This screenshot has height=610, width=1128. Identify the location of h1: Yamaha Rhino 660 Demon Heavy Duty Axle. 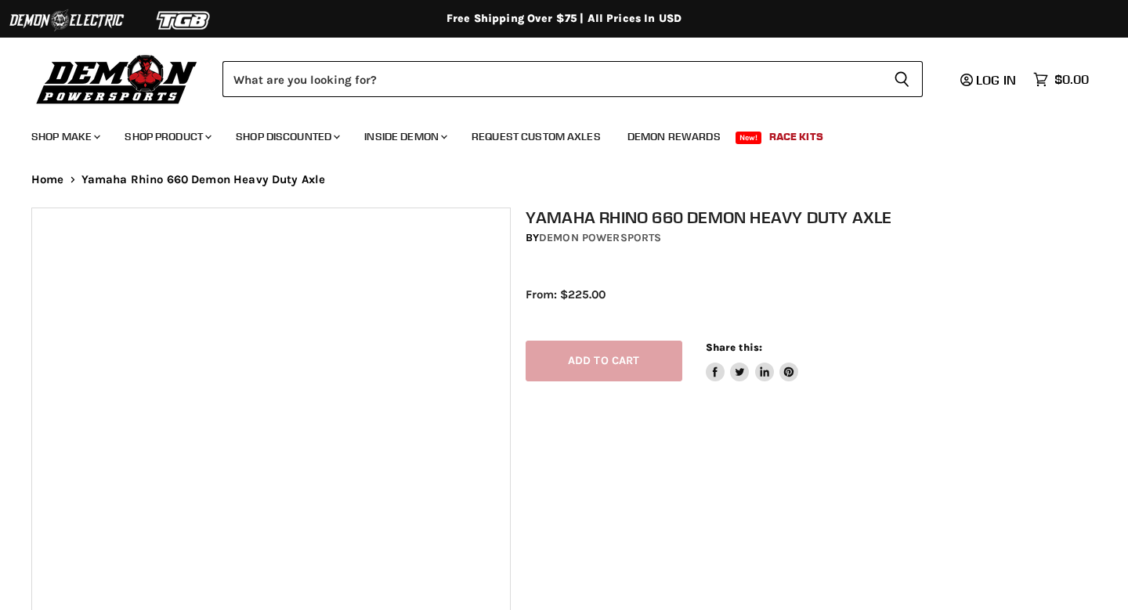
(818, 217).